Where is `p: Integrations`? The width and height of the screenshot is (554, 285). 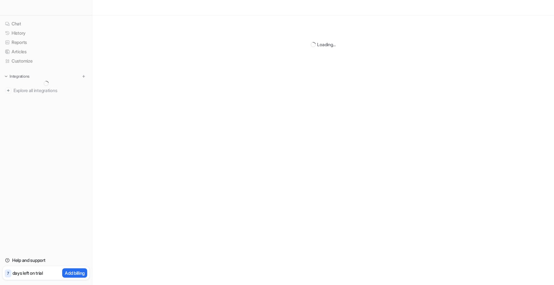
p: Integrations is located at coordinates (20, 76).